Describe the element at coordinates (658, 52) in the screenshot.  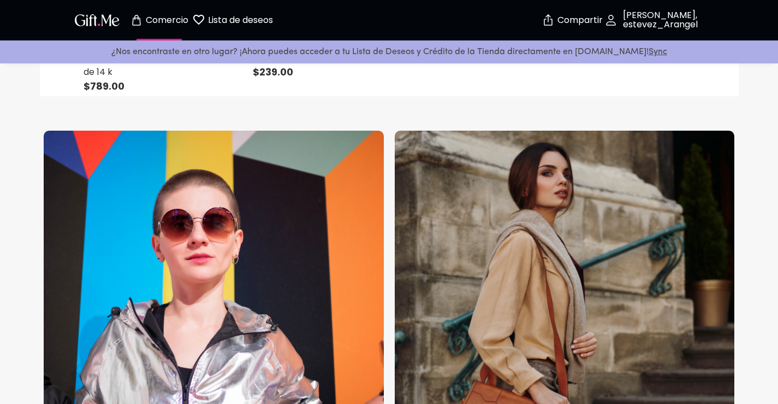
I see `a: Sync` at that location.